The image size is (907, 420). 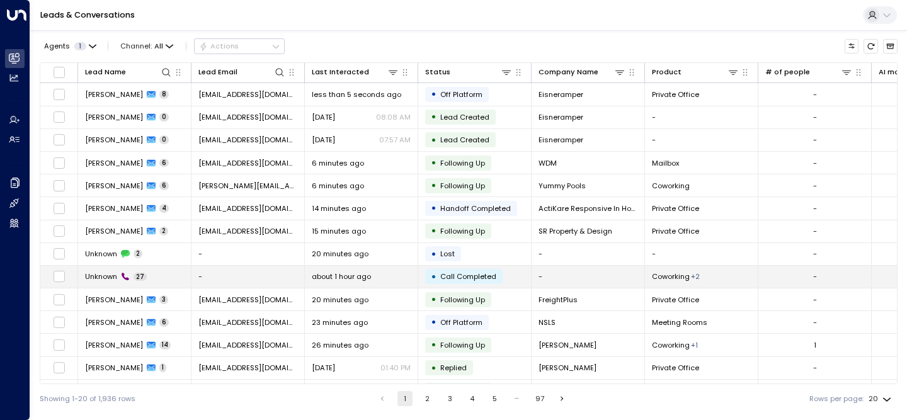 What do you see at coordinates (114, 322) in the screenshot?
I see `span: Katie Schneider` at bounding box center [114, 322].